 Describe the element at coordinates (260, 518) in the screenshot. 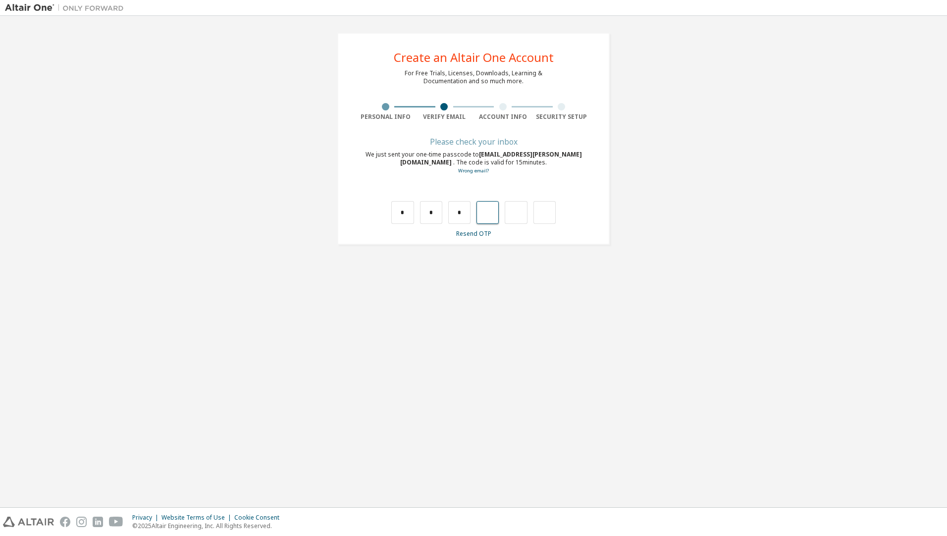

I see `div: Cookie Consent` at that location.